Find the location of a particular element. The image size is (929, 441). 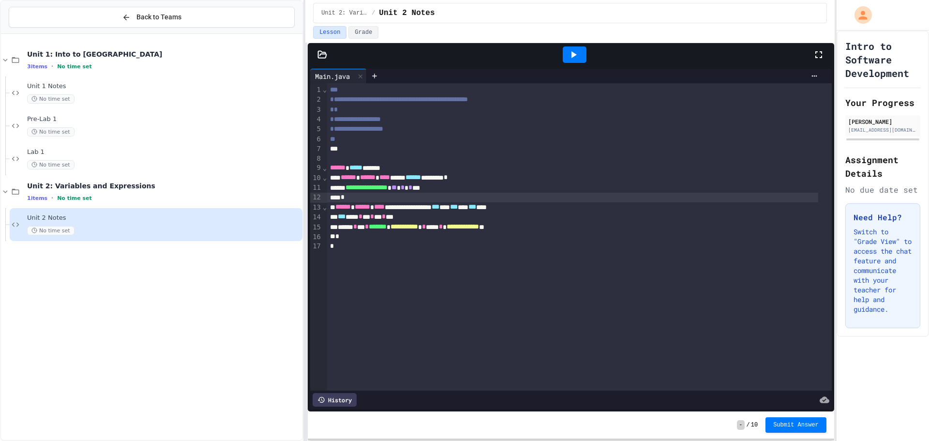

div: 12 is located at coordinates (316, 197).